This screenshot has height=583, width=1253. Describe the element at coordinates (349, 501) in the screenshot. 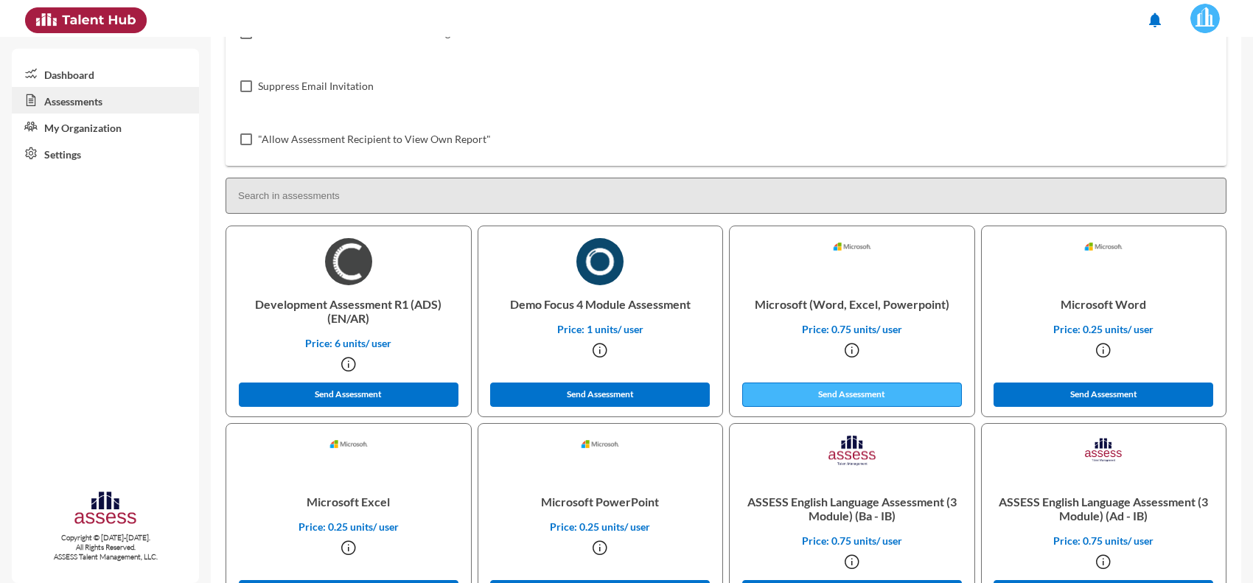

I see `p: Microsoft Excel` at that location.